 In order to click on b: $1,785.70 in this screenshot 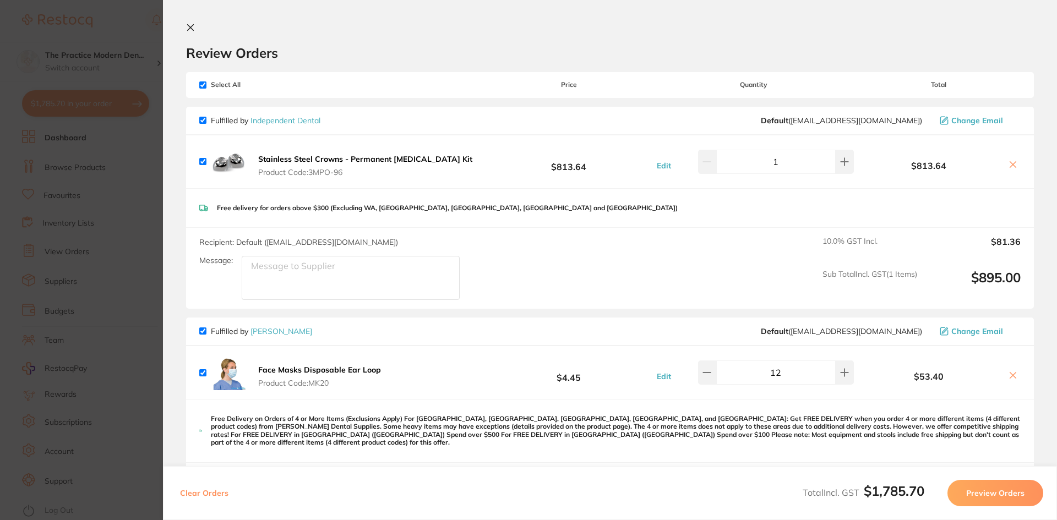, I will do `click(894, 491)`.